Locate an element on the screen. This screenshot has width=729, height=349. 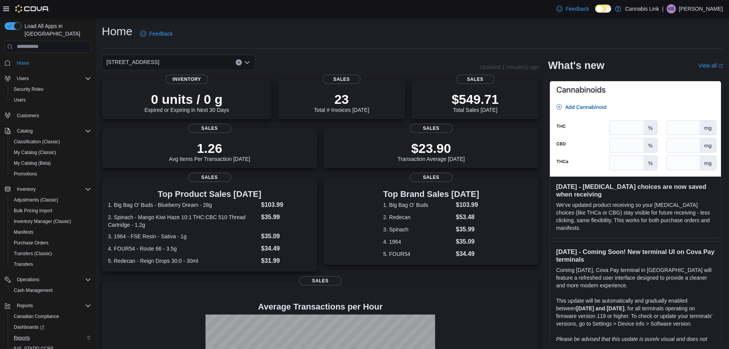
a: Inventory Manager (Classic) is located at coordinates (42, 221).